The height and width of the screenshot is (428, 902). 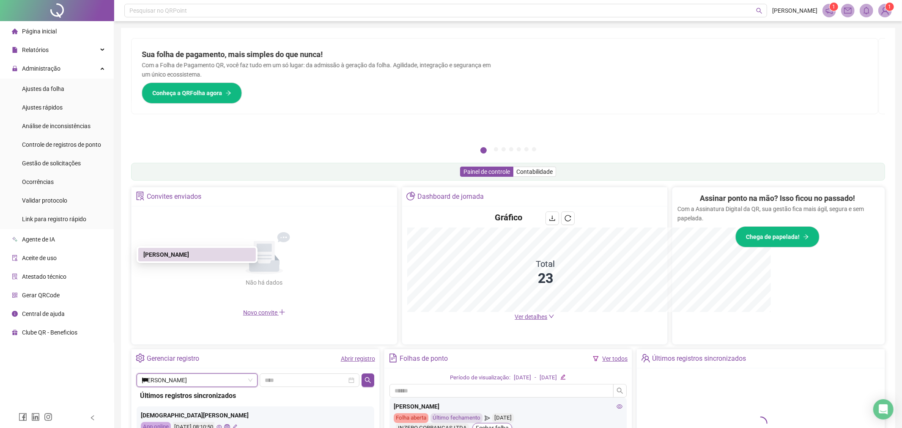 What do you see at coordinates (43, 314) in the screenshot?
I see `span: Central de ajuda` at bounding box center [43, 314].